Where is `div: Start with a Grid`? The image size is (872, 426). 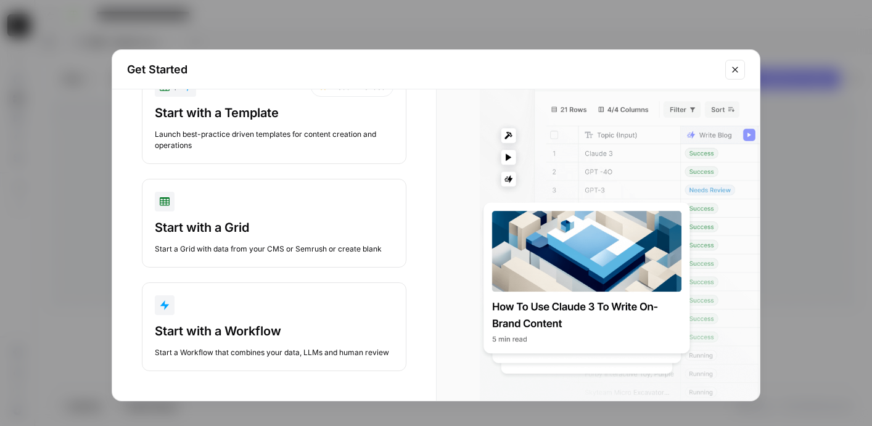 div: Start with a Grid is located at coordinates (274, 228).